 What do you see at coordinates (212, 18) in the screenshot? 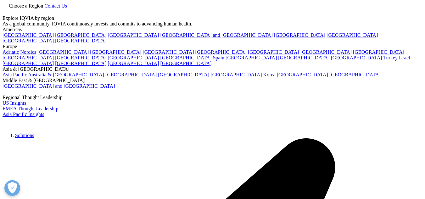
I see `div: Explore IQVIA by region` at bounding box center [212, 18].